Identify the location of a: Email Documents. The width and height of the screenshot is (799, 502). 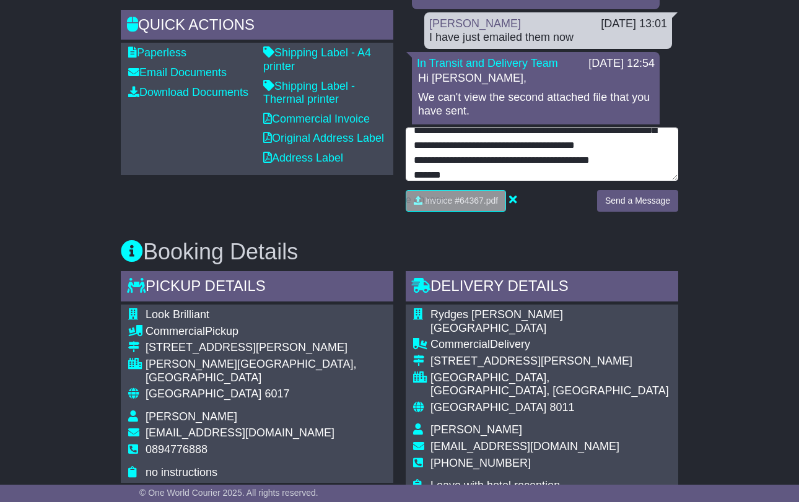
(177, 72).